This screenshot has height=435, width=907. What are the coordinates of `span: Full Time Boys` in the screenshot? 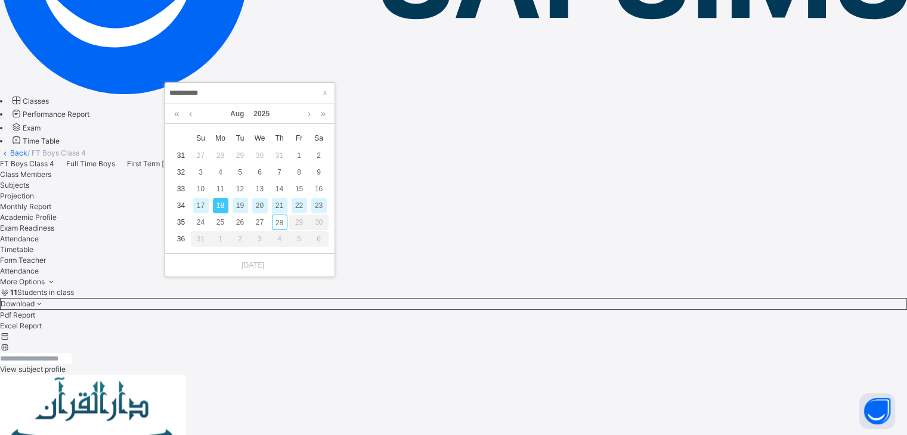 It's located at (91, 163).